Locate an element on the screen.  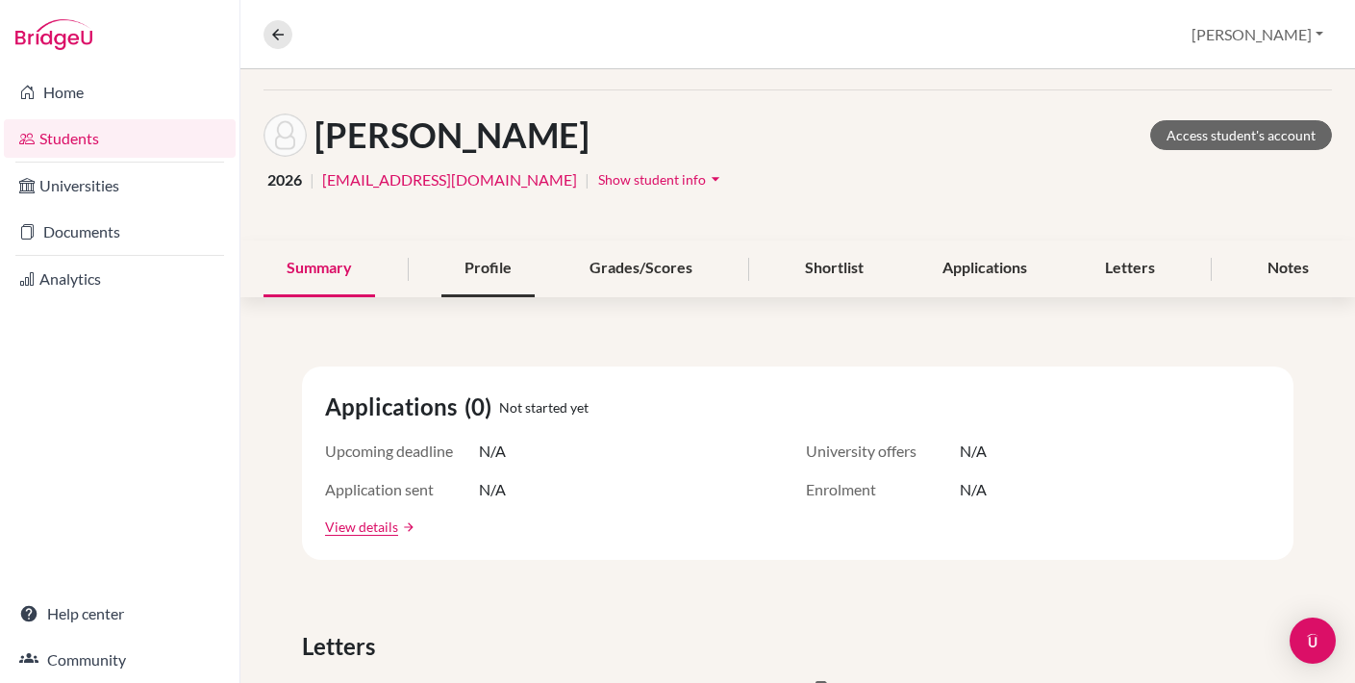
i: arrow_drop_down is located at coordinates (715, 179).